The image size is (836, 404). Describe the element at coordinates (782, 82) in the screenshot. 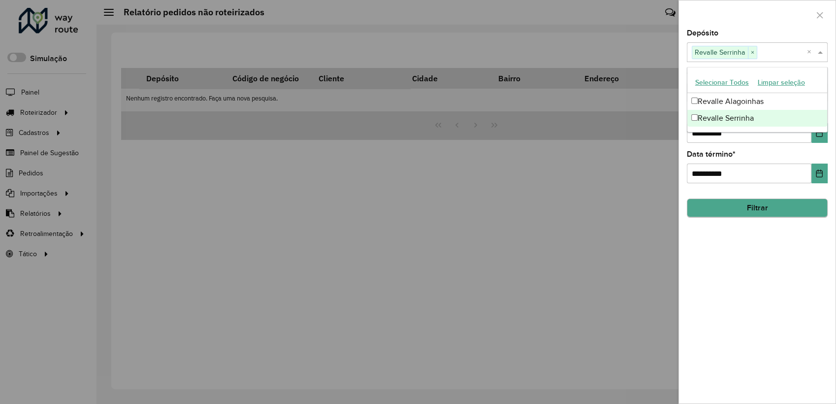

I see `button: Limpar seleção` at that location.